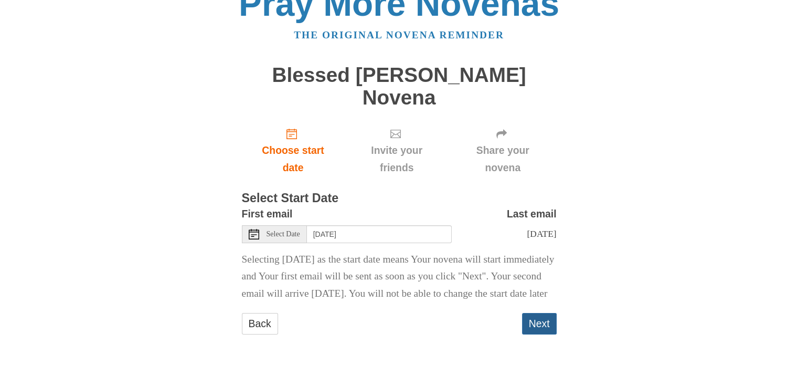 The height and width of the screenshot is (365, 798). What do you see at coordinates (532, 214) in the screenshot?
I see `label: Last email` at bounding box center [532, 214].